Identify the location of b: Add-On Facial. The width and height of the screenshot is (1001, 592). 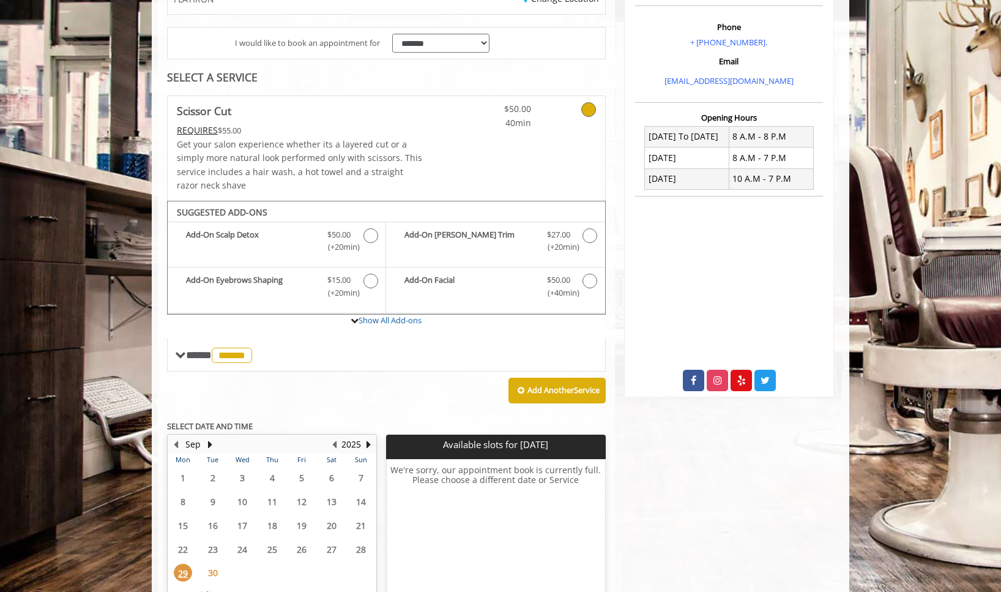
(469, 286).